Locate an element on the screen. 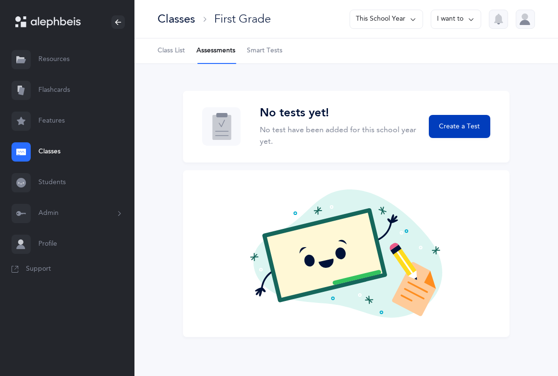 This screenshot has width=558, height=376. button: Create a Test is located at coordinates (460, 126).